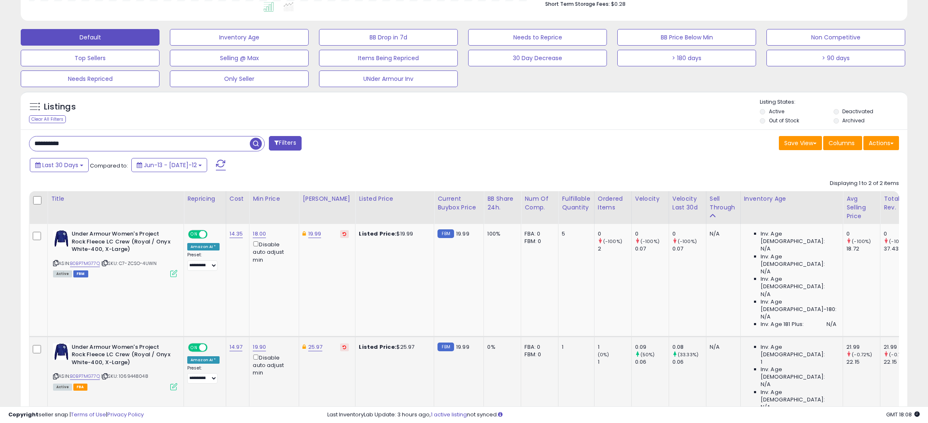 Image resolution: width=928 pixels, height=423 pixels. Describe the element at coordinates (259, 347) in the screenshot. I see `a: 19.90` at that location.